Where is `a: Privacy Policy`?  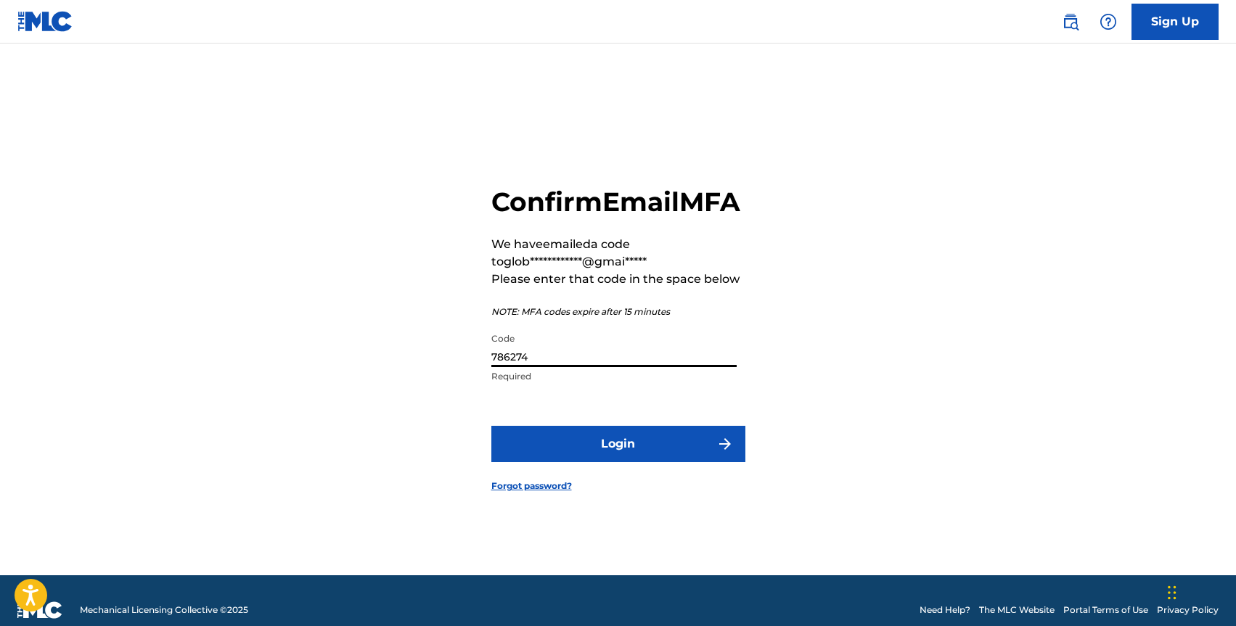 a: Privacy Policy is located at coordinates (1187, 610).